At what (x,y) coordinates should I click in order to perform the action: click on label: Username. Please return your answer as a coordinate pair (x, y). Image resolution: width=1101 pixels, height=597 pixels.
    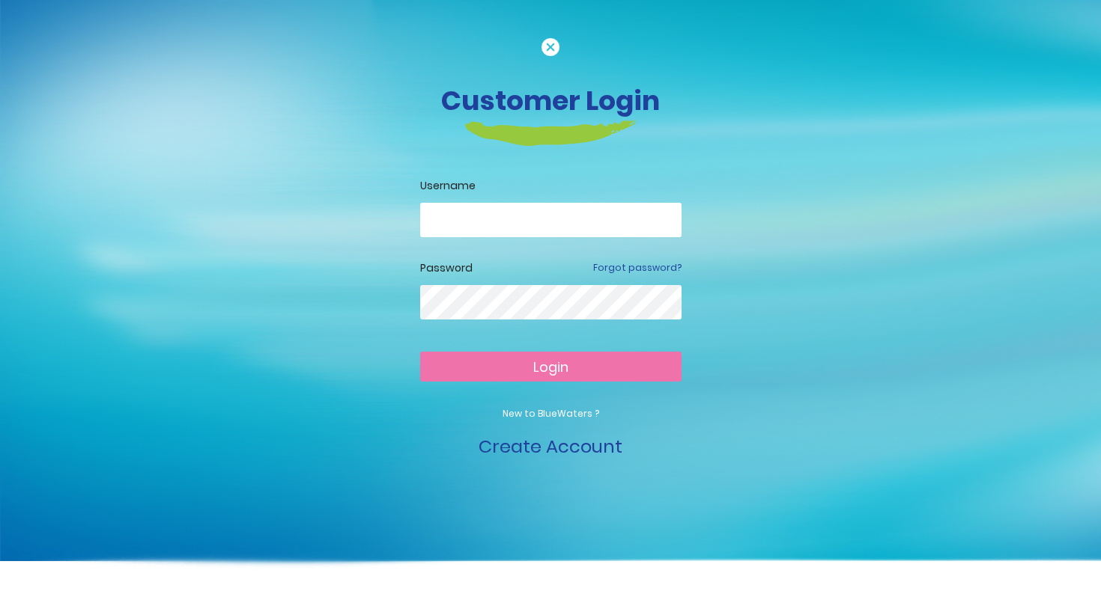
    Looking at the image, I should click on (550, 186).